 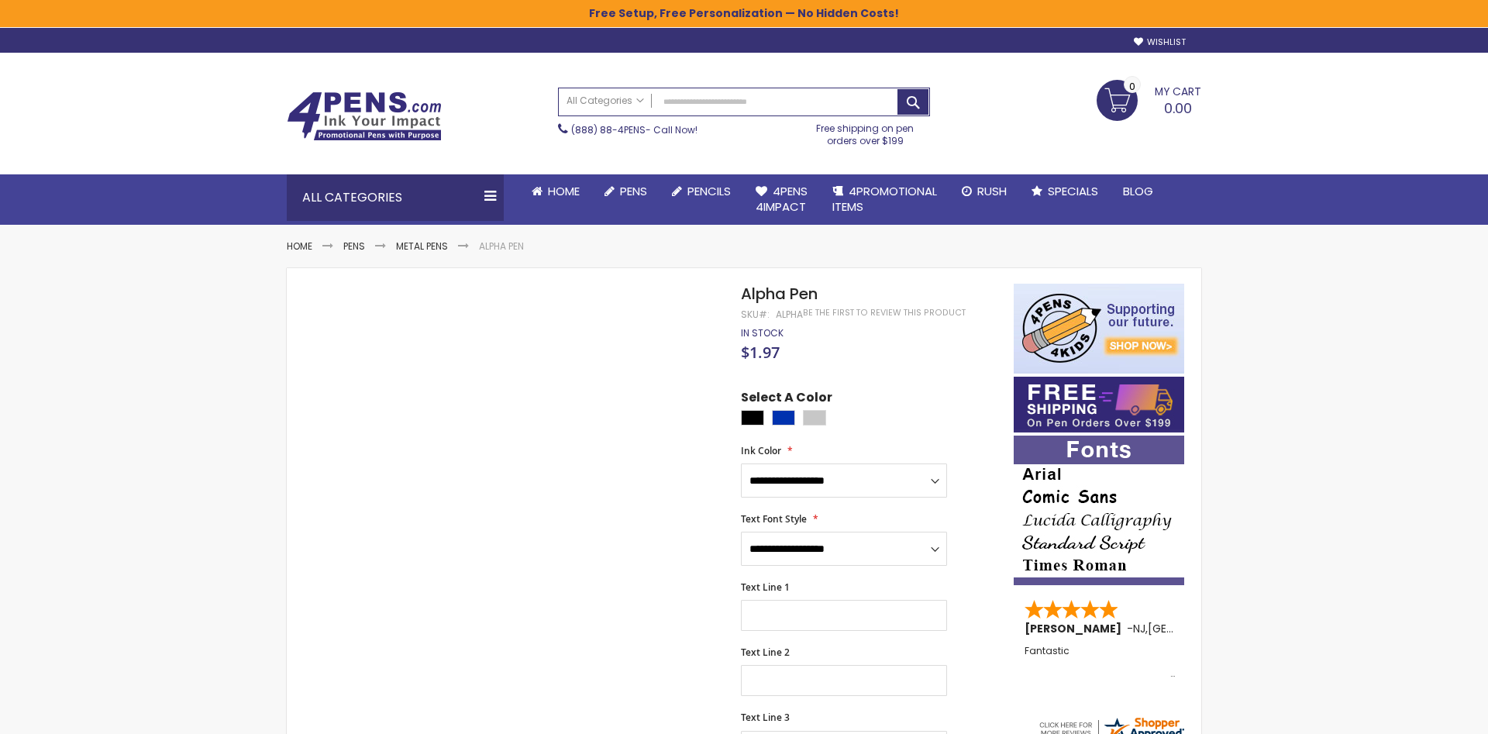 What do you see at coordinates (774, 519) in the screenshot?
I see `span: Text Font Style` at bounding box center [774, 519].